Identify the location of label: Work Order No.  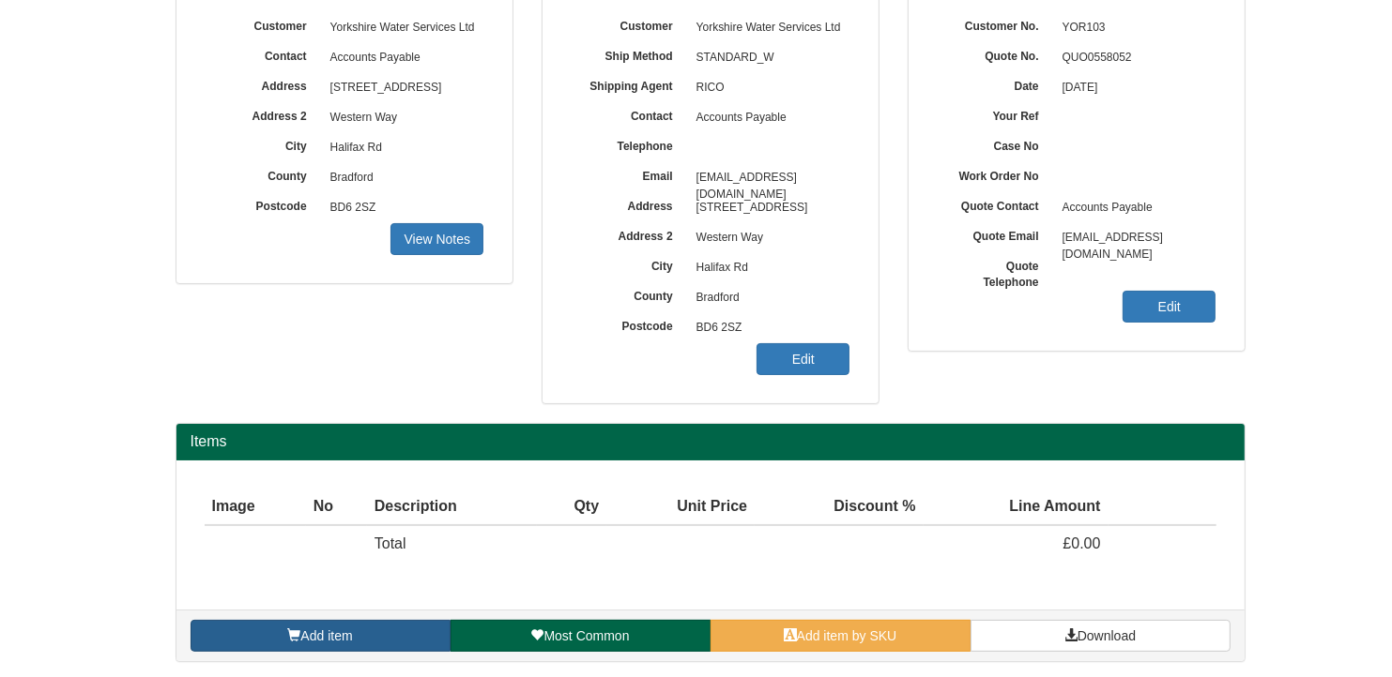
(995, 174).